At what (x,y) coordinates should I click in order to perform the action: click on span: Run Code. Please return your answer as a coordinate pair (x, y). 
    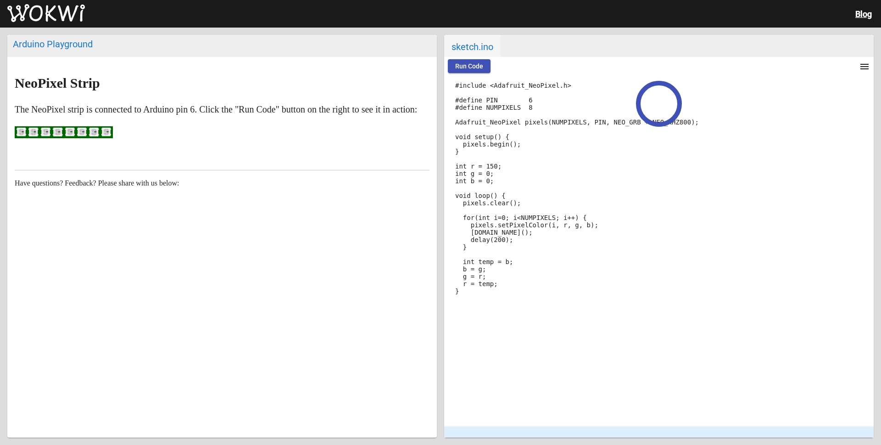
    Looking at the image, I should click on (469, 66).